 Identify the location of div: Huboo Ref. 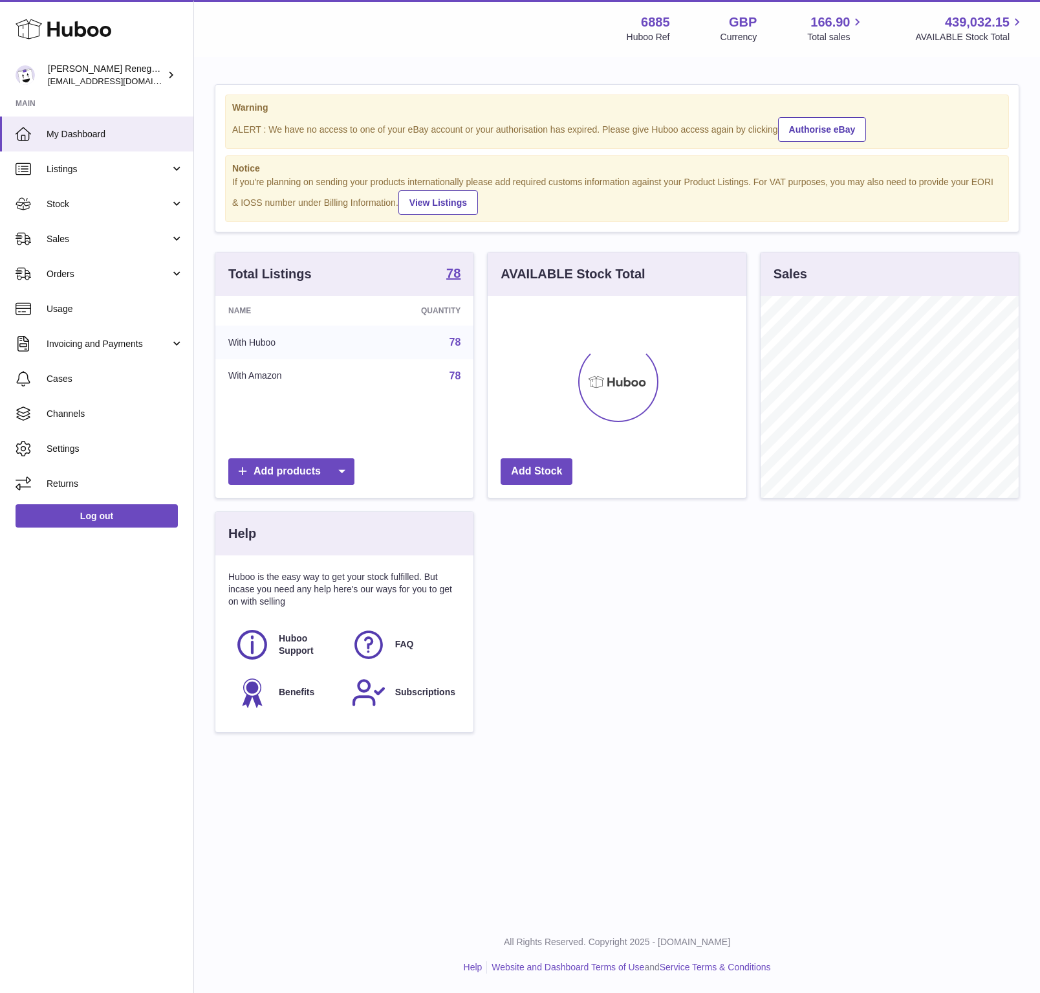
(648, 37).